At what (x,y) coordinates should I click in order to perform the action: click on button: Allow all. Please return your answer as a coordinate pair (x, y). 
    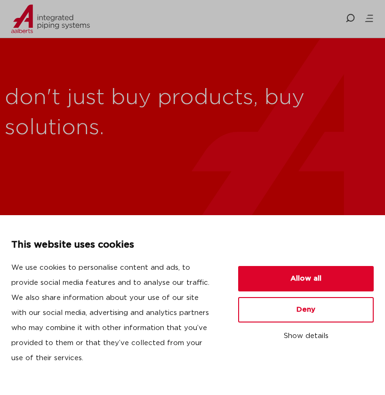
    Looking at the image, I should click on (306, 278).